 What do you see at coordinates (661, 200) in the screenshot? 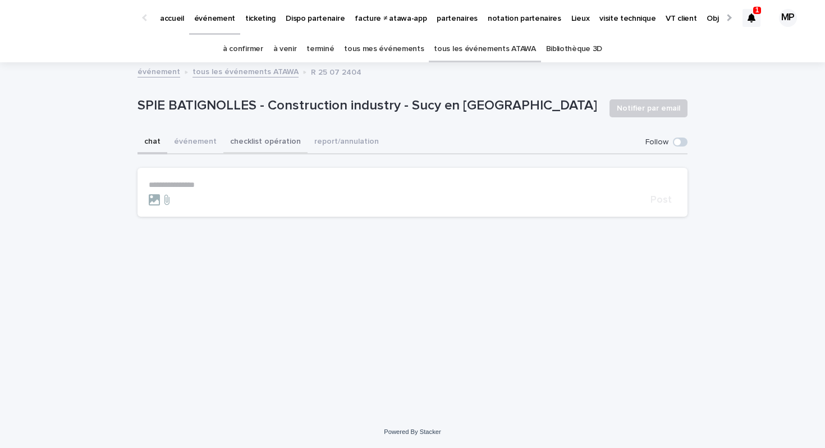
I see `span: Post` at bounding box center [661, 200].